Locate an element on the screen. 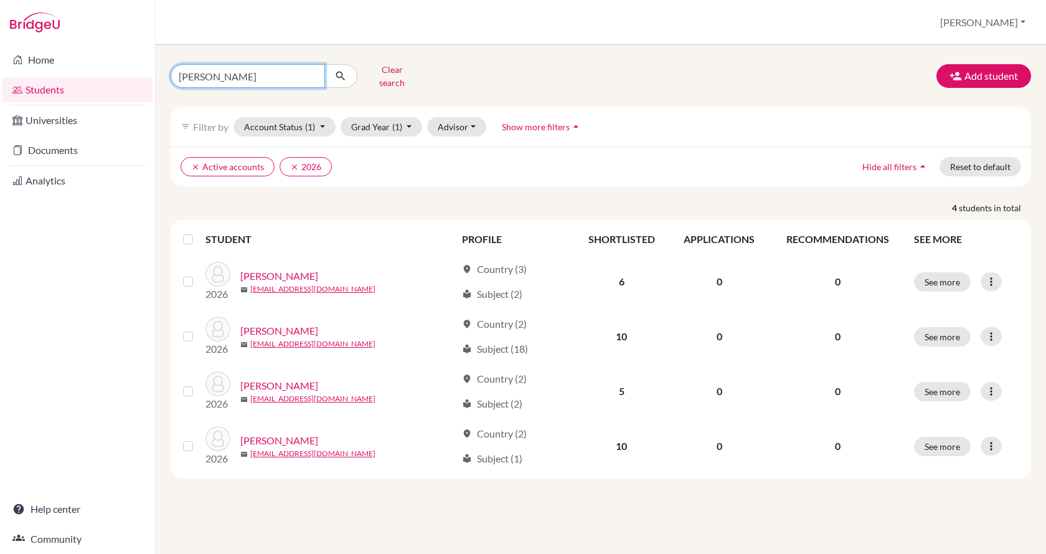 This screenshot has height=554, width=1046. img: Tóth, Máté is located at coordinates (218, 438).